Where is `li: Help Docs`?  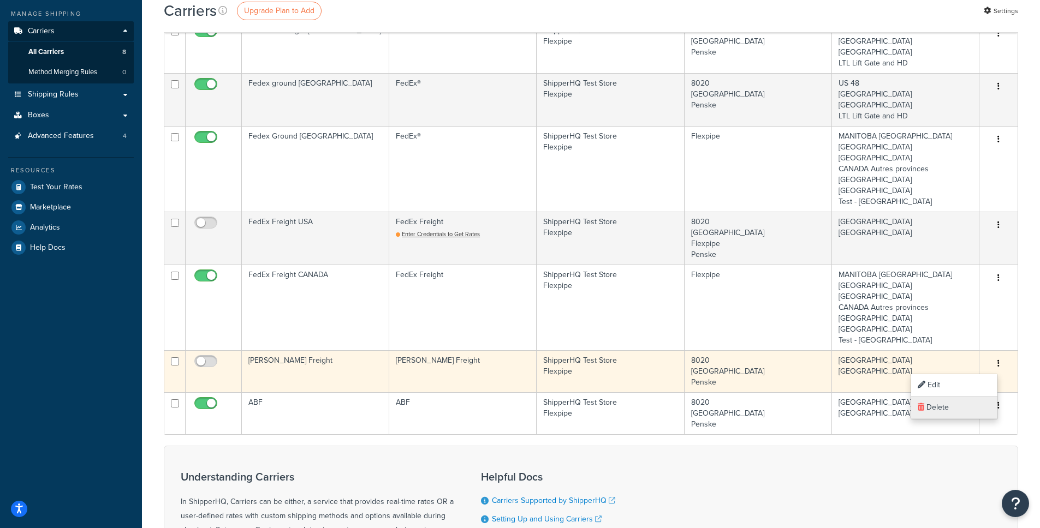
li: Help Docs is located at coordinates (71, 248).